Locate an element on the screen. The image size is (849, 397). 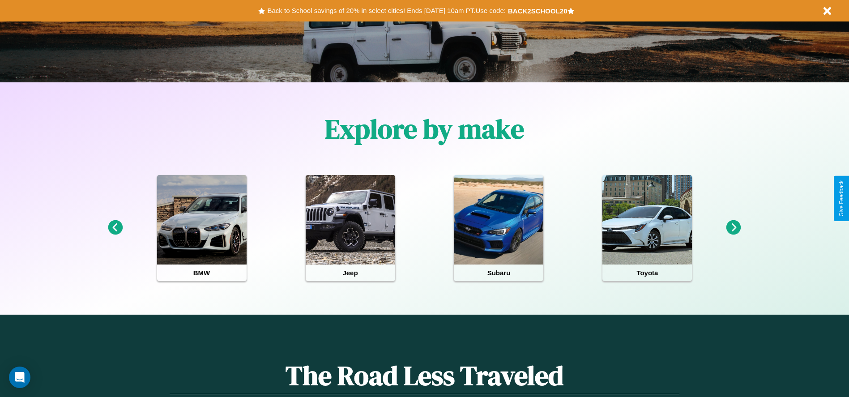
b: BACK2SCHOOL20 is located at coordinates (537, 11).